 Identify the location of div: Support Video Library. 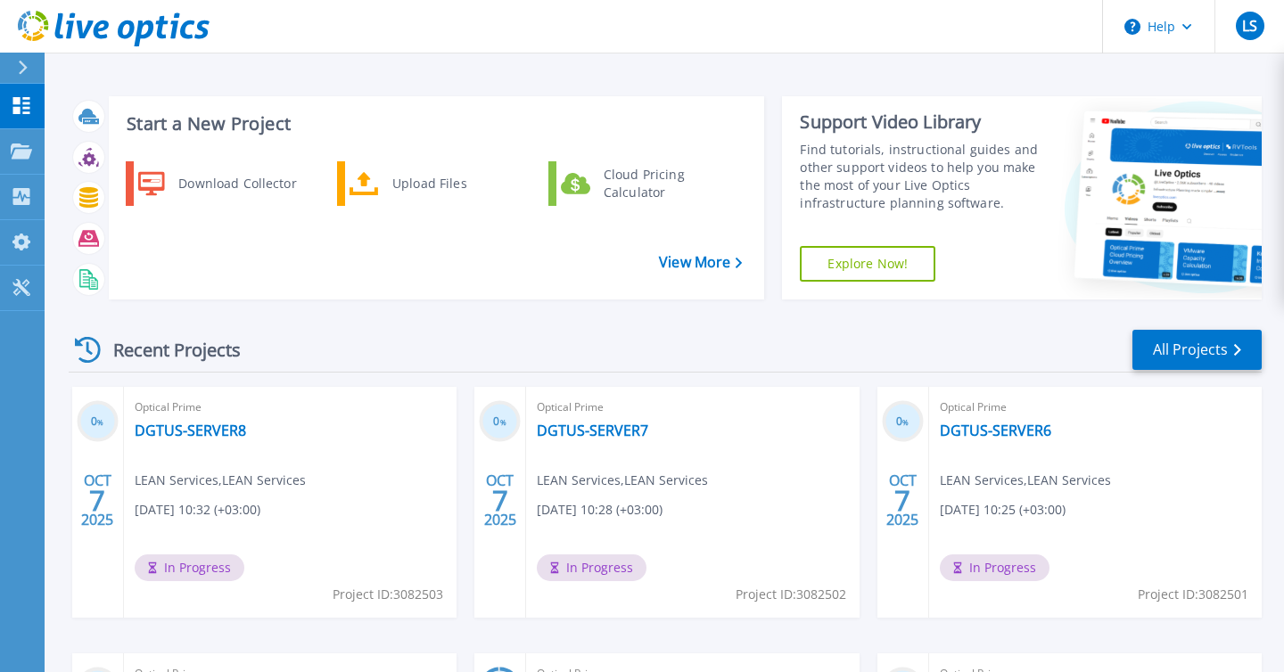
(919, 122).